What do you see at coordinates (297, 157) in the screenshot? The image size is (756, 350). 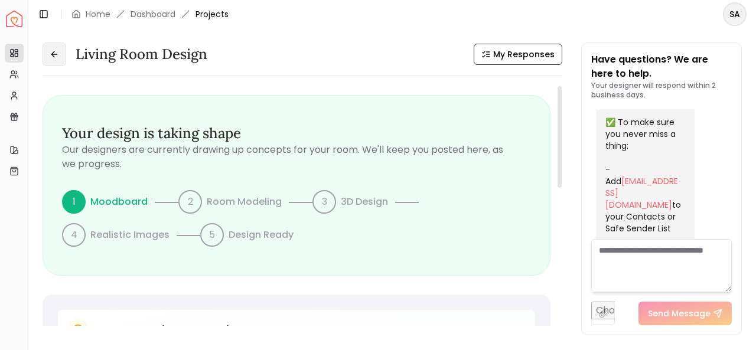 I see `p: Our designers are currently drawing up concepts for your room. We'll keep you posted here, as we ...` at bounding box center [297, 157].